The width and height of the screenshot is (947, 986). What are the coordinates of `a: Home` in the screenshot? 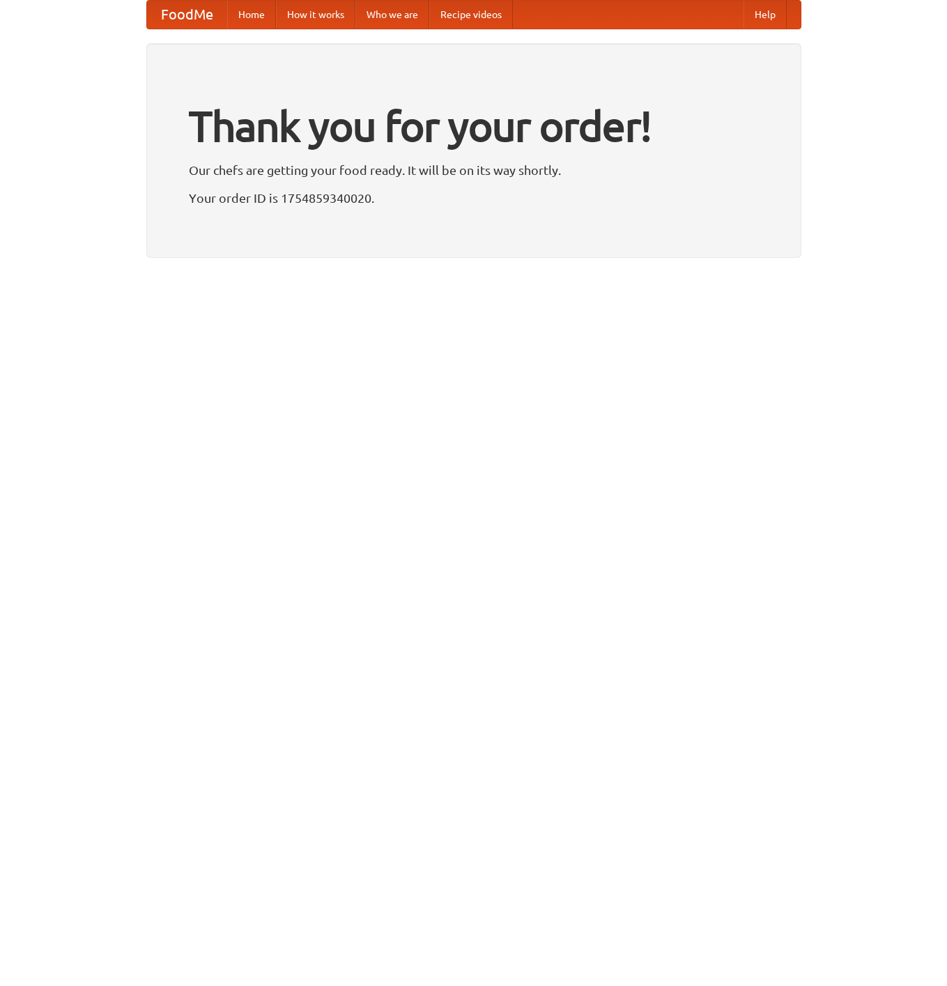 It's located at (252, 15).